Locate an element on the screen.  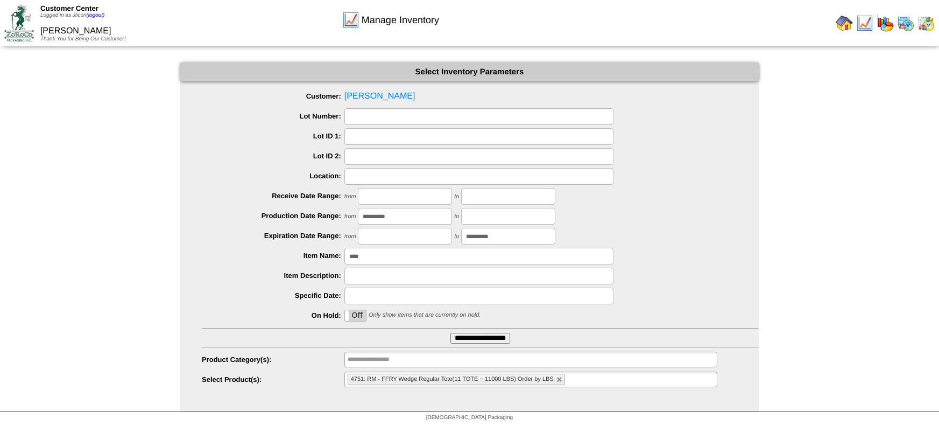
label: On Hold: is located at coordinates (273, 315).